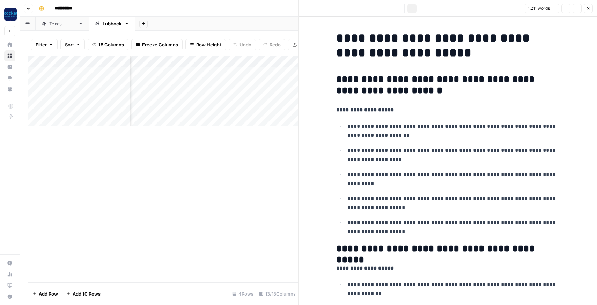  I want to click on span: Add 10 Rows, so click(87, 294).